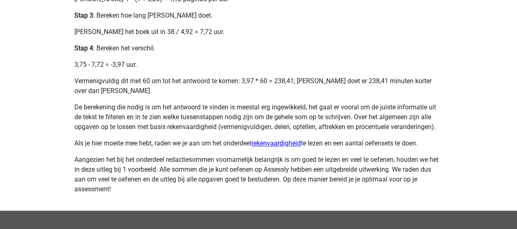 The width and height of the screenshot is (517, 229). Describe the element at coordinates (259, 143) in the screenshot. I see `p: Als je hier moeite mee hebt, raden we je aan om het onderdeel te lezen en een aantal oefensets te...` at that location.